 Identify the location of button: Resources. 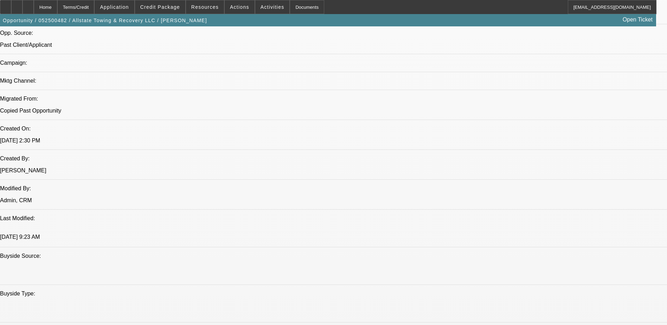
(205, 7).